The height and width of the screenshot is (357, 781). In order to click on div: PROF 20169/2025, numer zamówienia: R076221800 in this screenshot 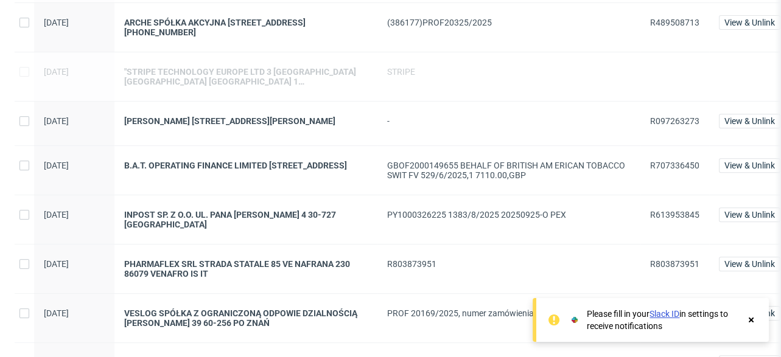, I will do `click(509, 313)`.